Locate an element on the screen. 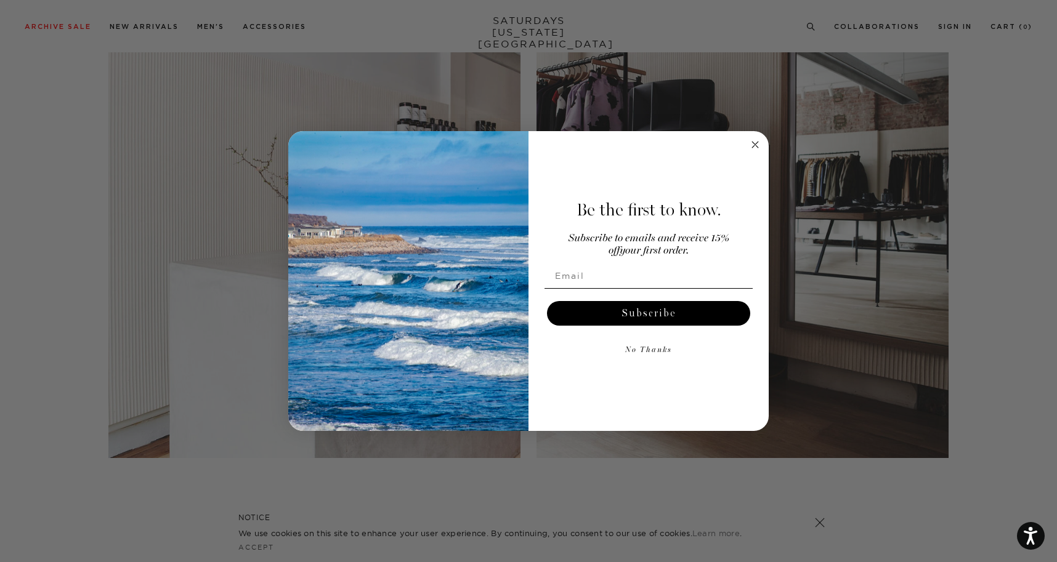 The width and height of the screenshot is (1057, 562). button: No Thanks is located at coordinates (649, 351).